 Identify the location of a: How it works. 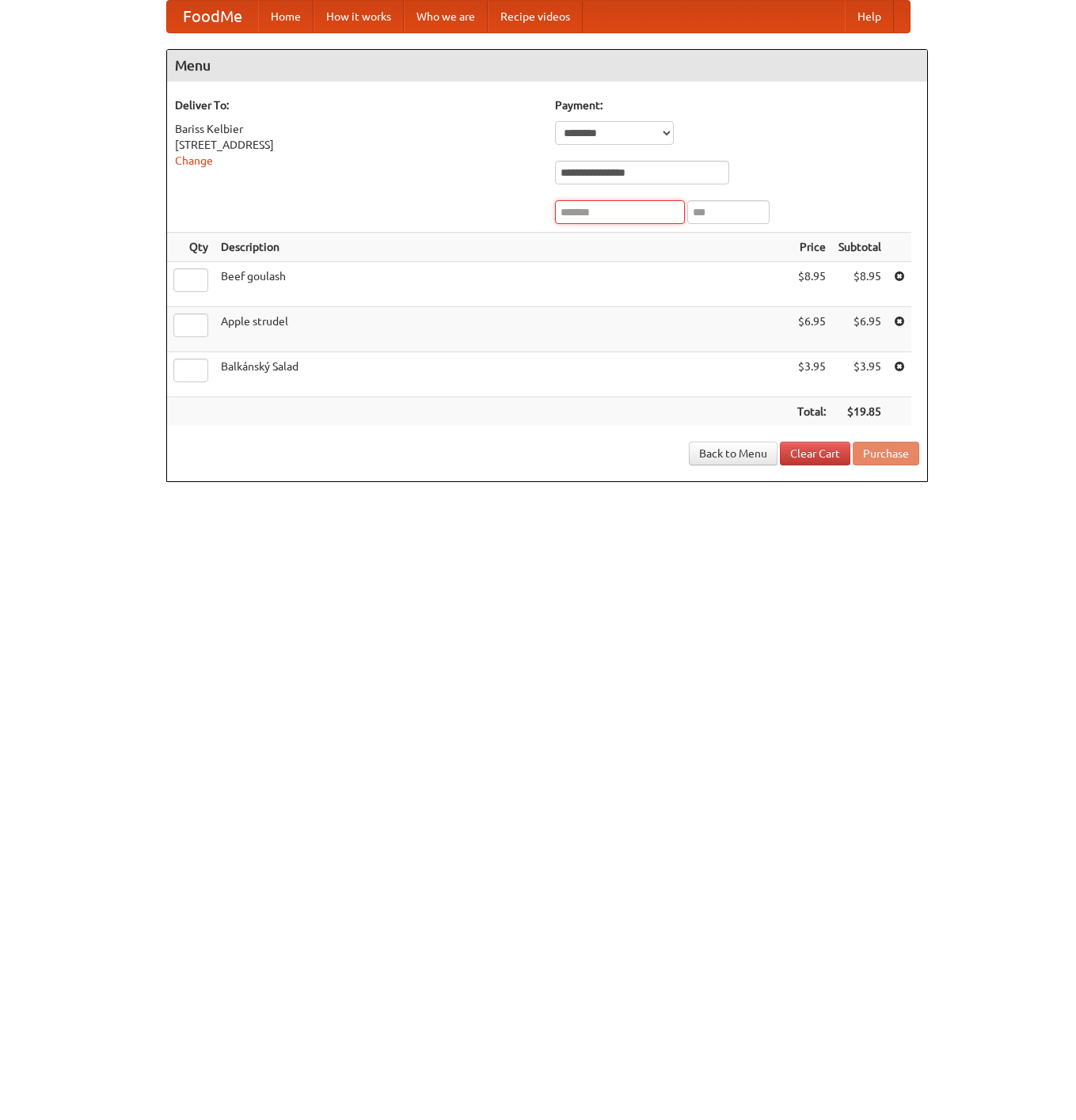
(359, 17).